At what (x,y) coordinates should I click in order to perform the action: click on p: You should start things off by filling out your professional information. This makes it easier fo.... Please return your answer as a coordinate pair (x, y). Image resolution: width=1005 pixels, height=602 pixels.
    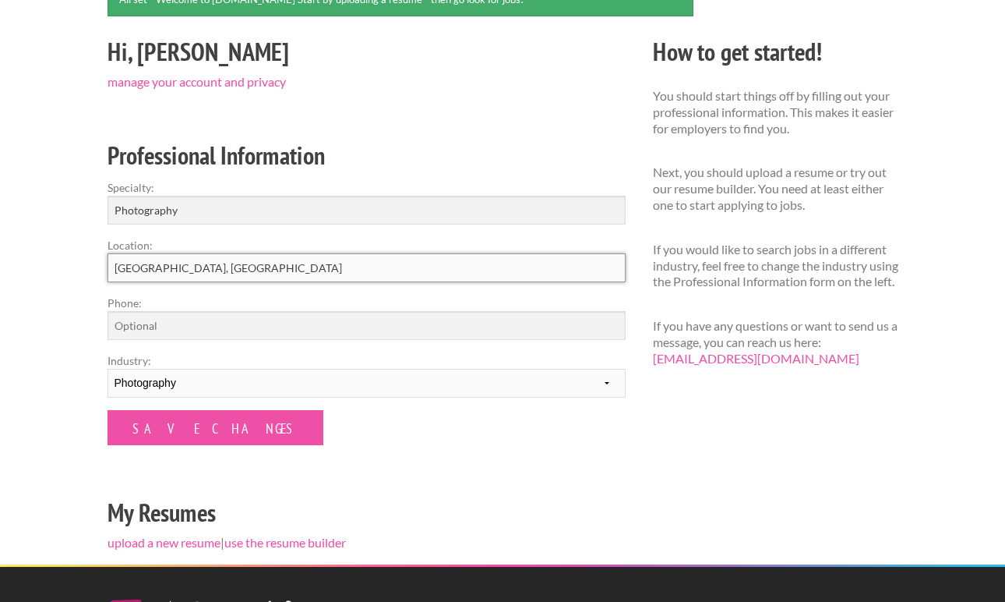
    Looking at the image, I should click on (775, 112).